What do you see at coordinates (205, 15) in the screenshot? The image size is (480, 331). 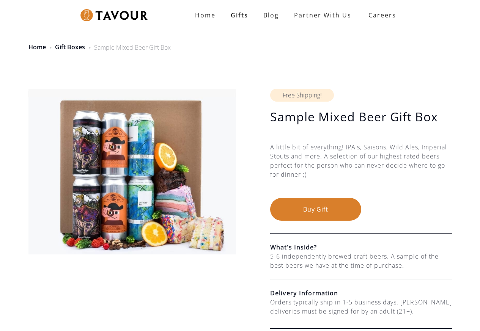 I see `strong: Home` at bounding box center [205, 15].